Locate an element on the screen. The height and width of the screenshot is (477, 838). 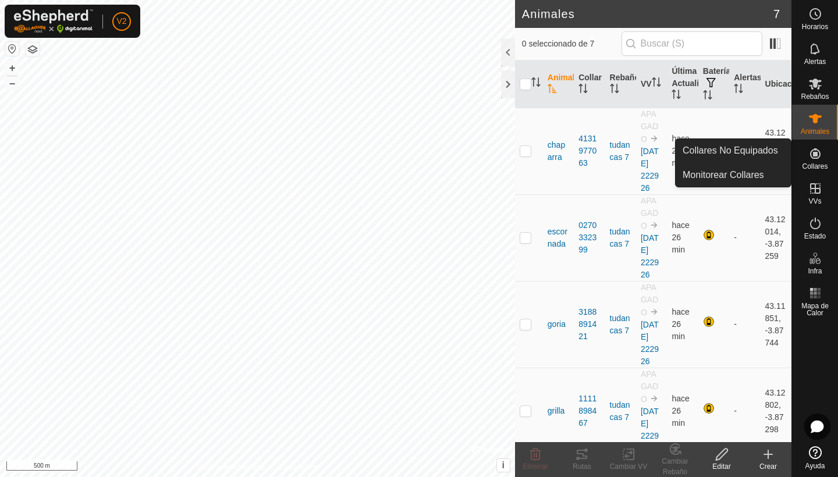
span: chaparra is located at coordinates (558, 151).